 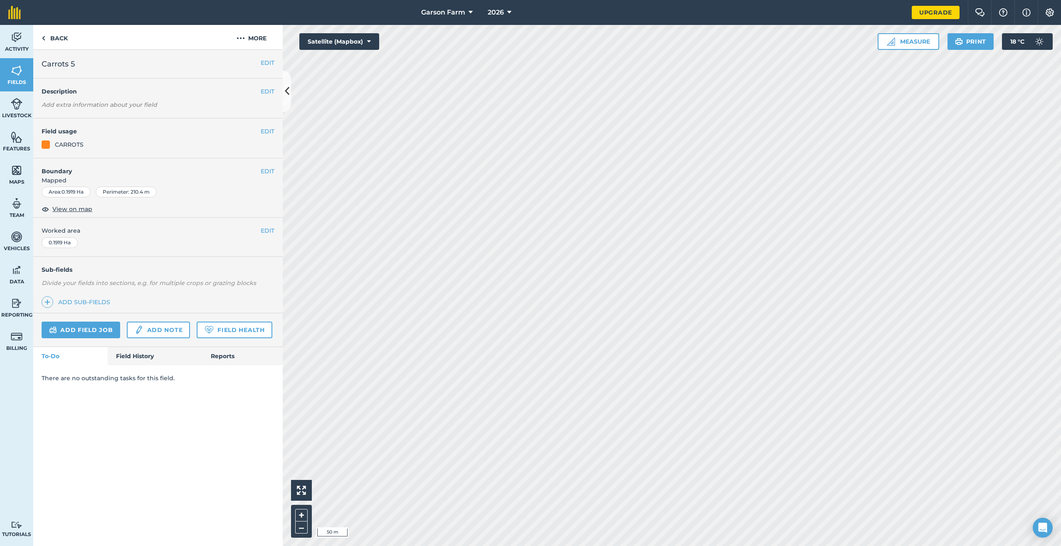 What do you see at coordinates (69, 145) in the screenshot?
I see `div: CARROTS` at bounding box center [69, 145].